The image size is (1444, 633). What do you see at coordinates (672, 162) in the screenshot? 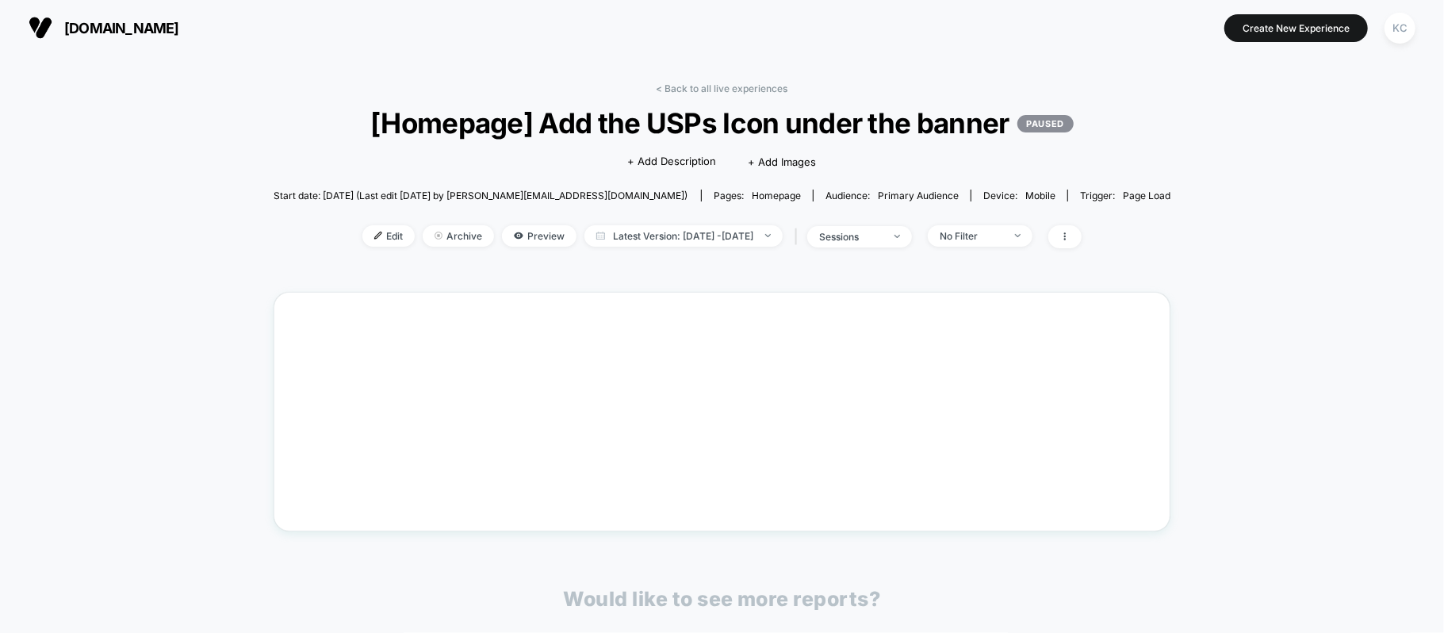
I see `span: + Add Description` at bounding box center [672, 162].